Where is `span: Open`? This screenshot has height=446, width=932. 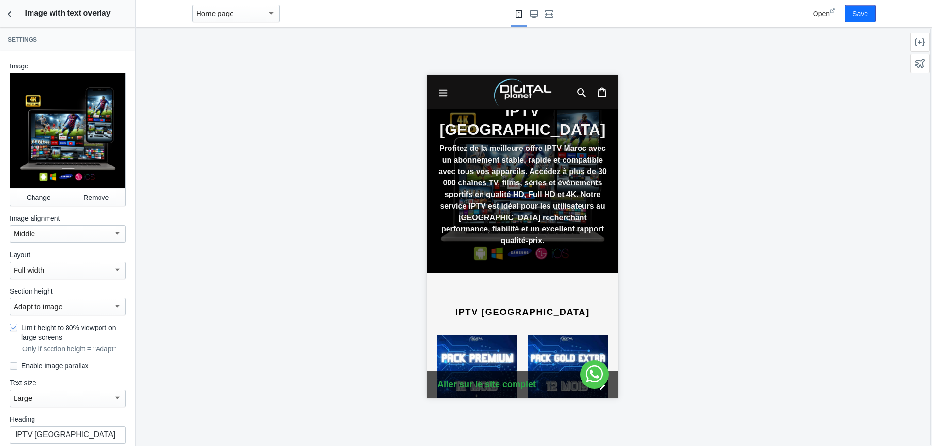
span: Open is located at coordinates (821, 14).